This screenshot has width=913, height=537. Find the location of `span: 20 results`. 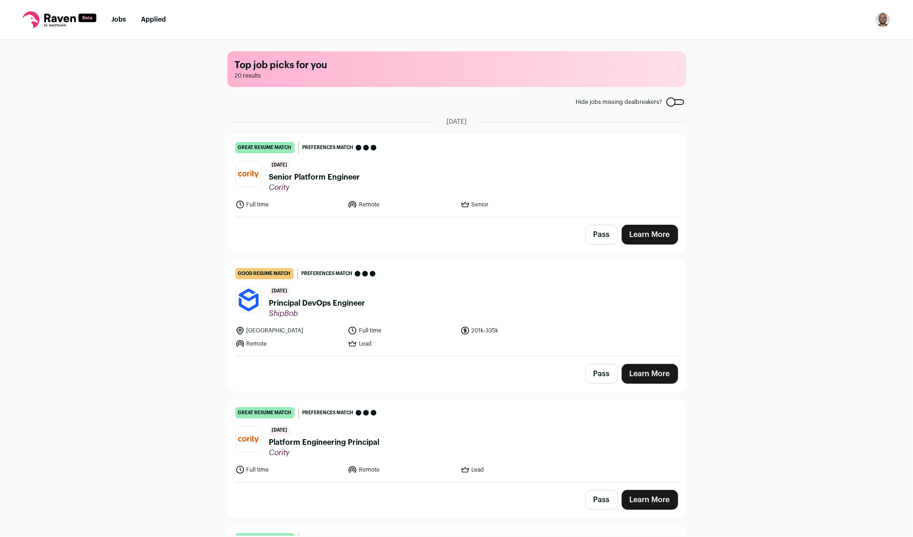

span: 20 results is located at coordinates (457, 76).